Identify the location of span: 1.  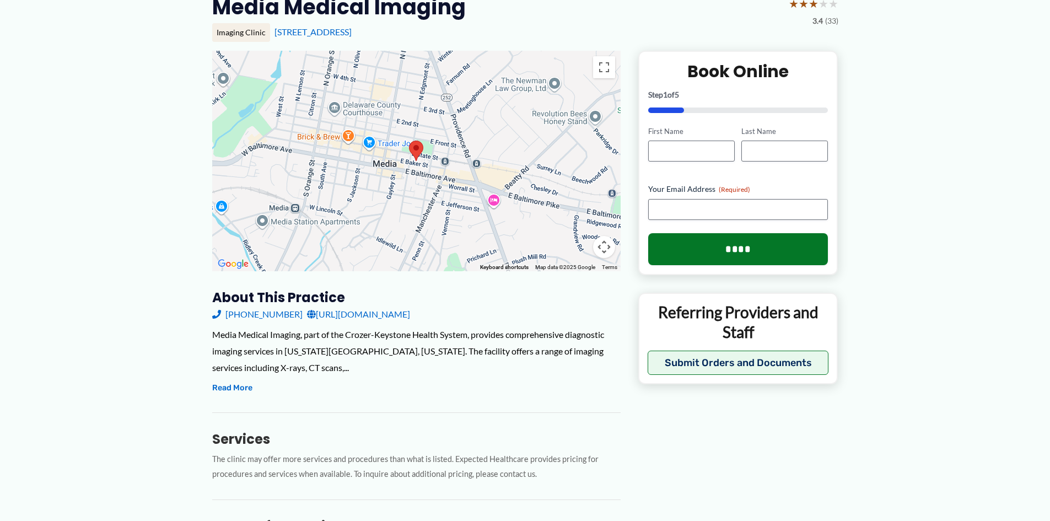
(666, 94).